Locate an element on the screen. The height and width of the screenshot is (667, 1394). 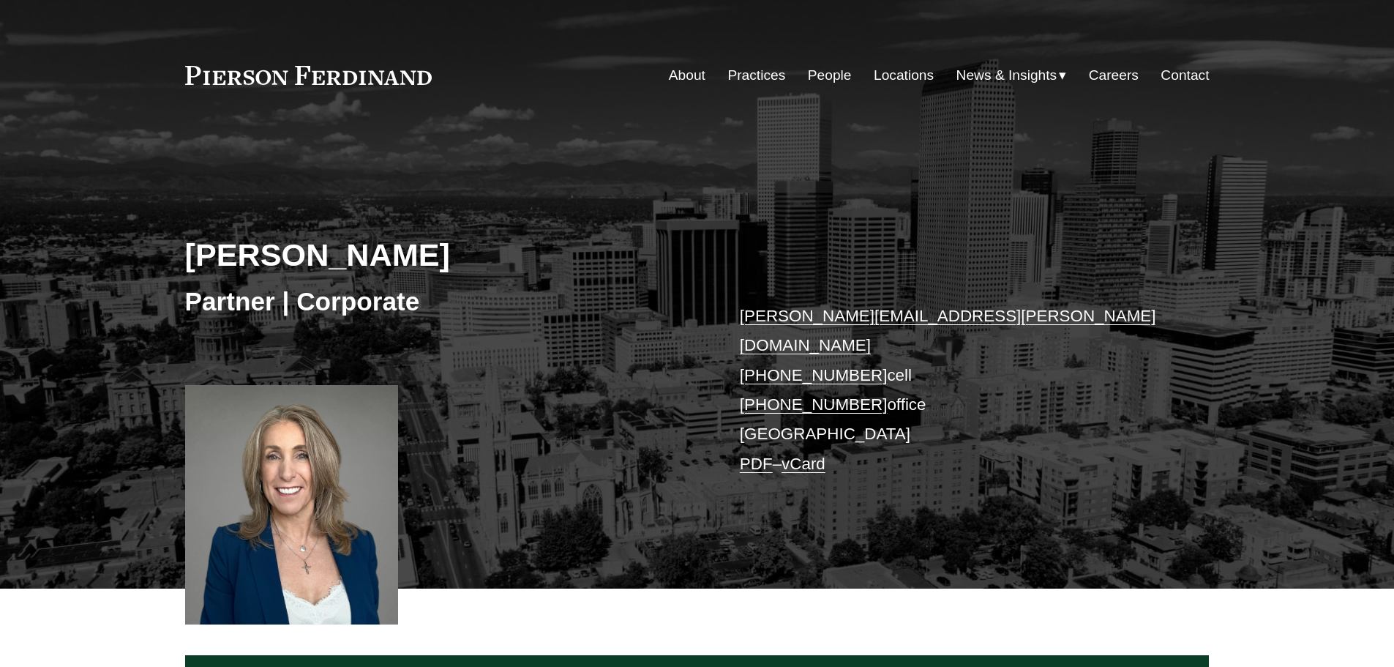
a: People is located at coordinates (830, 75).